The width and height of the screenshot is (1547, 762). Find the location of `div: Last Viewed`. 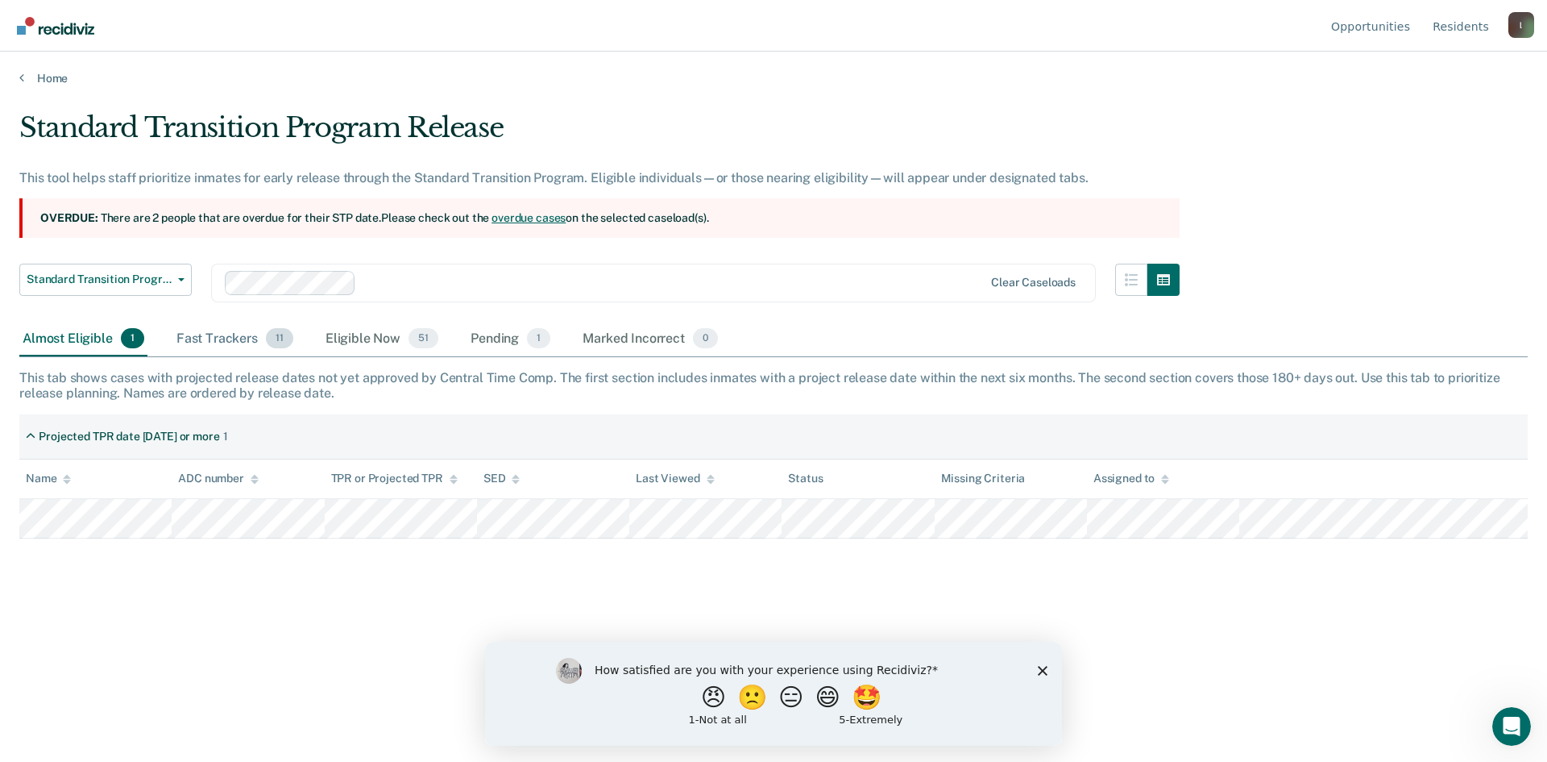

div: Last Viewed is located at coordinates (674, 478).